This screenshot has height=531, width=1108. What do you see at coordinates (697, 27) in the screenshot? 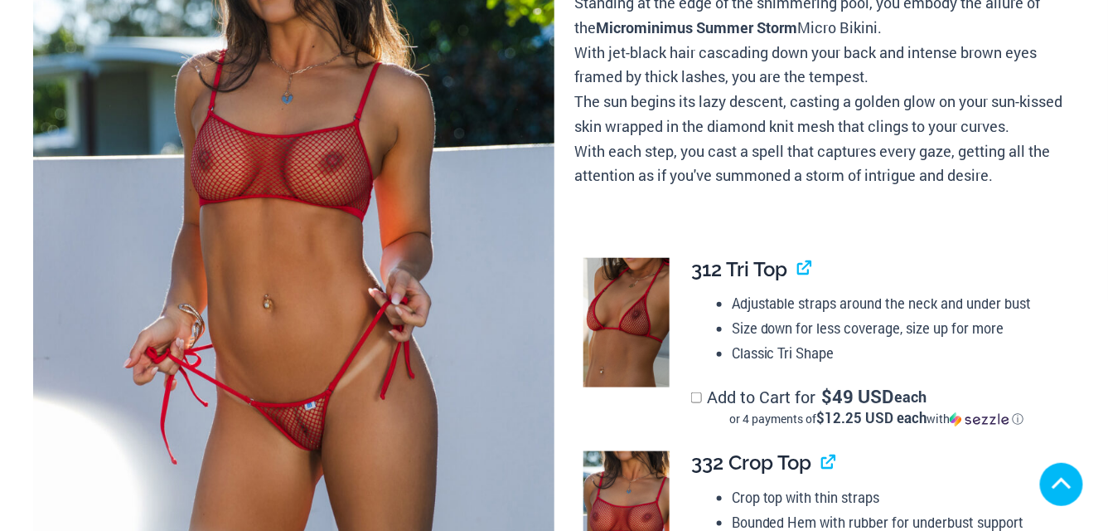
I see `b: Microminimus Summer Storm` at bounding box center [697, 27].